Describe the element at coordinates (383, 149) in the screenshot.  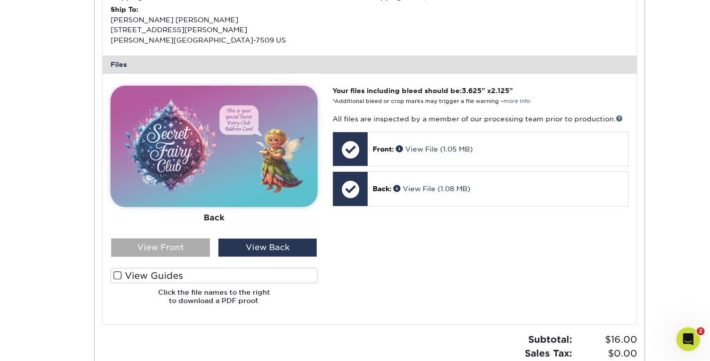
I see `span: Front:` at that location.